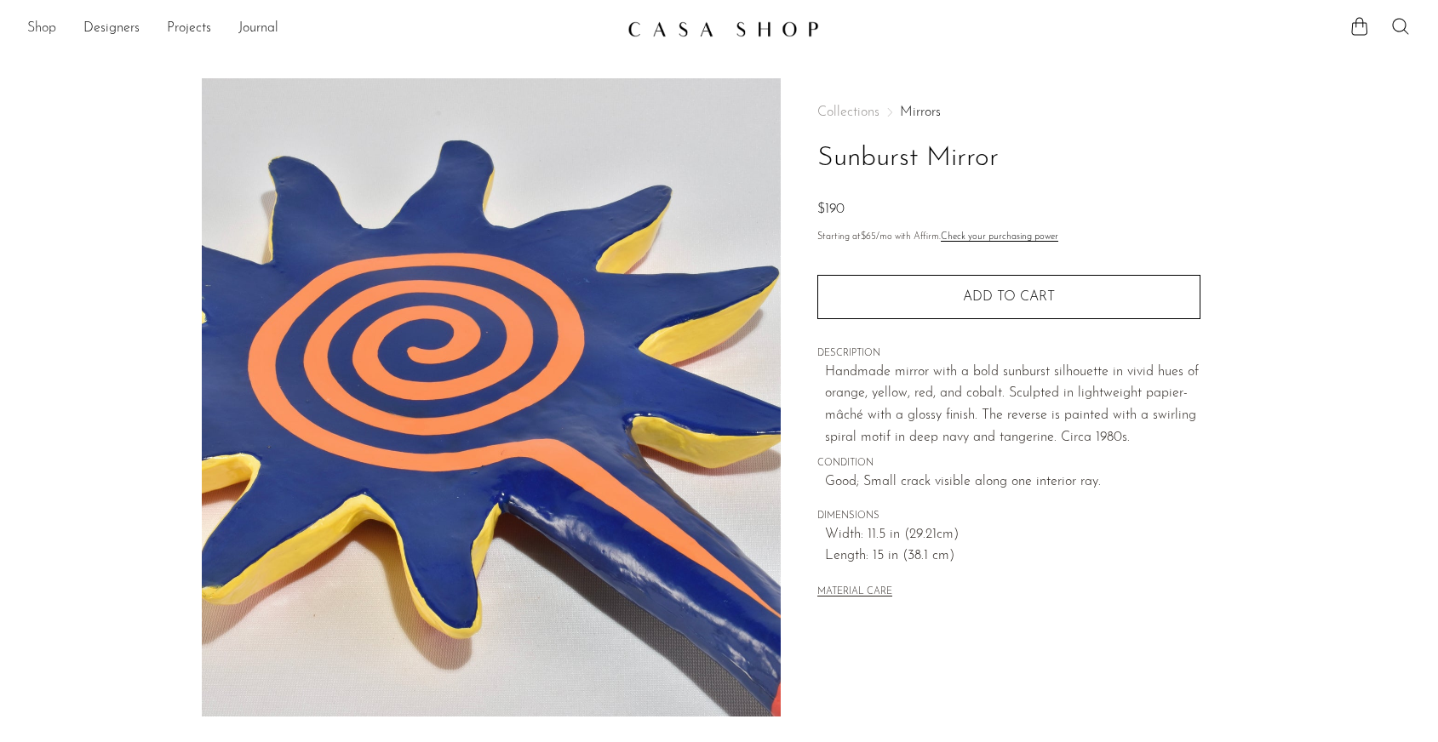 The height and width of the screenshot is (742, 1438). Describe the element at coordinates (1012, 483) in the screenshot. I see `span: Good; Small crack visible along one interior ray.` at that location.